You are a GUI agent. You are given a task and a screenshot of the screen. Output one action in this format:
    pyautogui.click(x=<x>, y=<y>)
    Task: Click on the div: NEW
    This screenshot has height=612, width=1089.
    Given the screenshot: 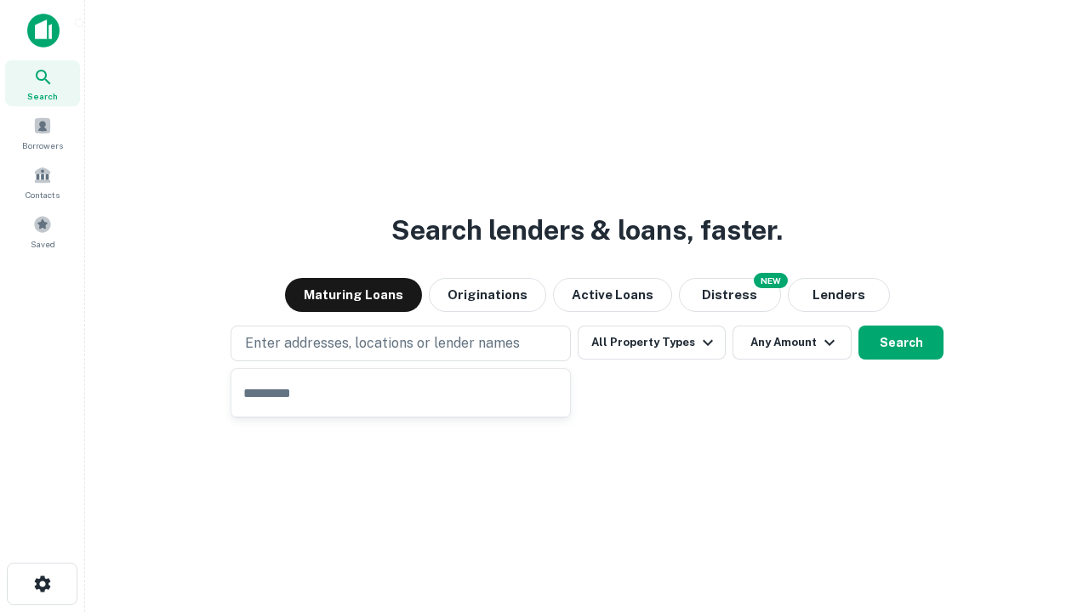 What is the action you would take?
    pyautogui.click(x=771, y=281)
    